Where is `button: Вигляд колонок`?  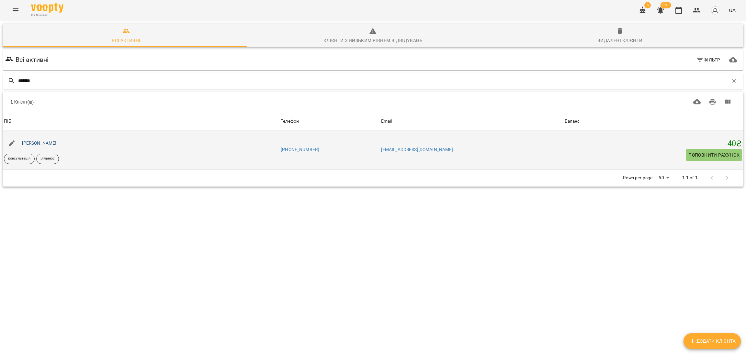 button: Вигляд колонок is located at coordinates (728, 102).